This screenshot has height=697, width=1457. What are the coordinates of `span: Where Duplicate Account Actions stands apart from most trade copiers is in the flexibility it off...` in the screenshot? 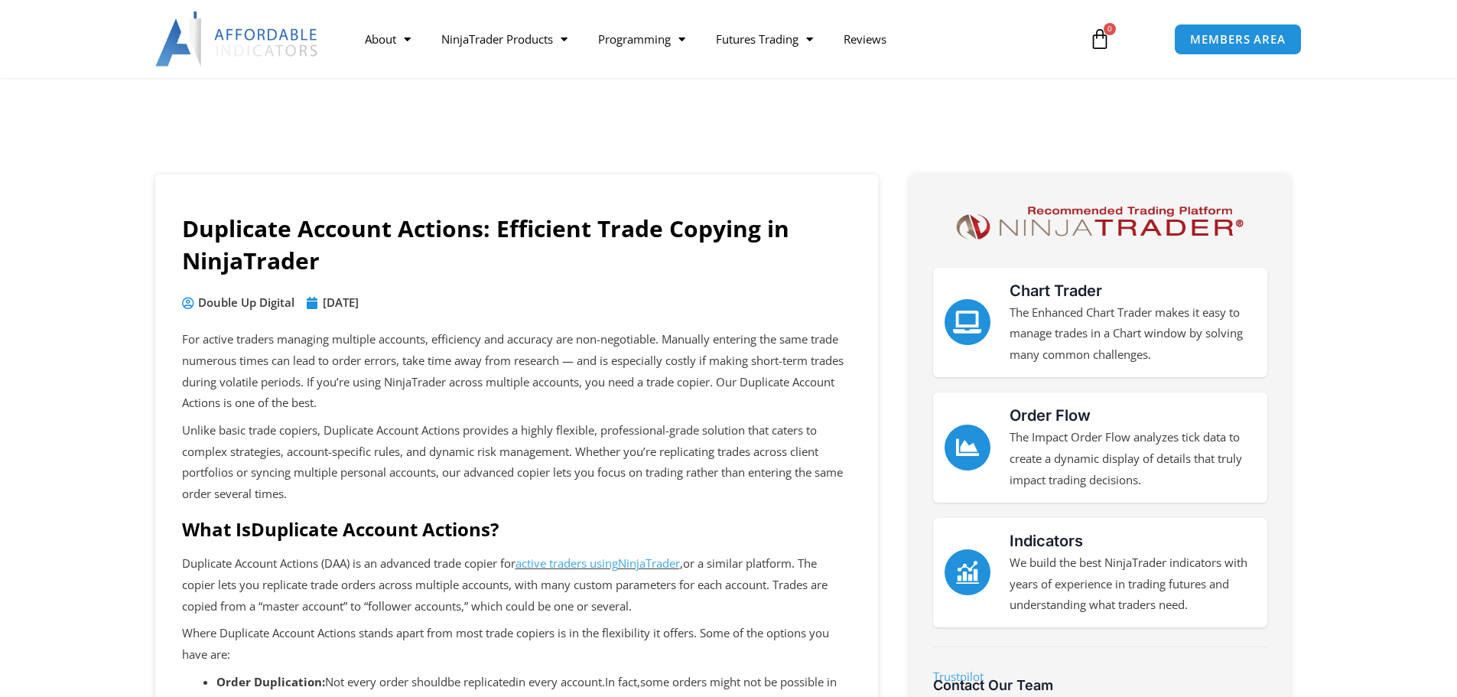 It's located at (506, 643).